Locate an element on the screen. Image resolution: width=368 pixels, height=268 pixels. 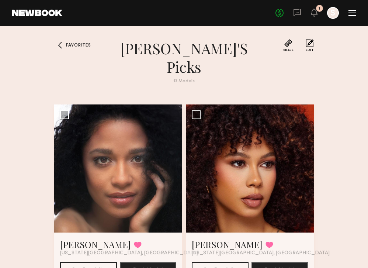
span: Share is located at coordinates (289, 50).